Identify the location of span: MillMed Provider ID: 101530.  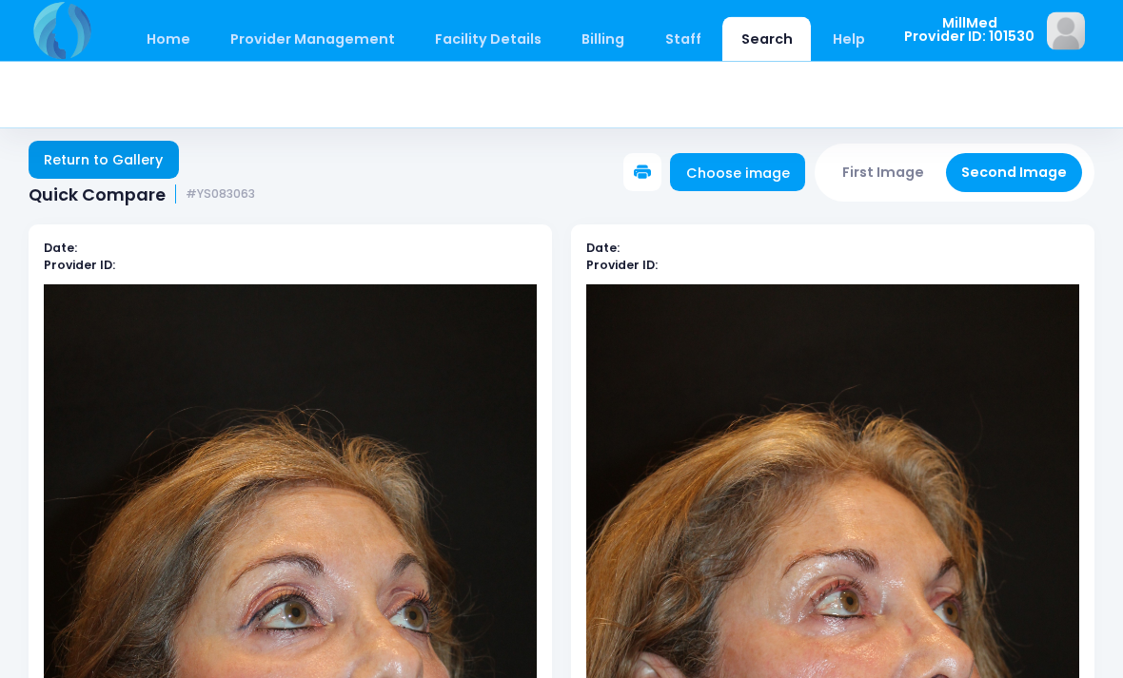
(969, 29).